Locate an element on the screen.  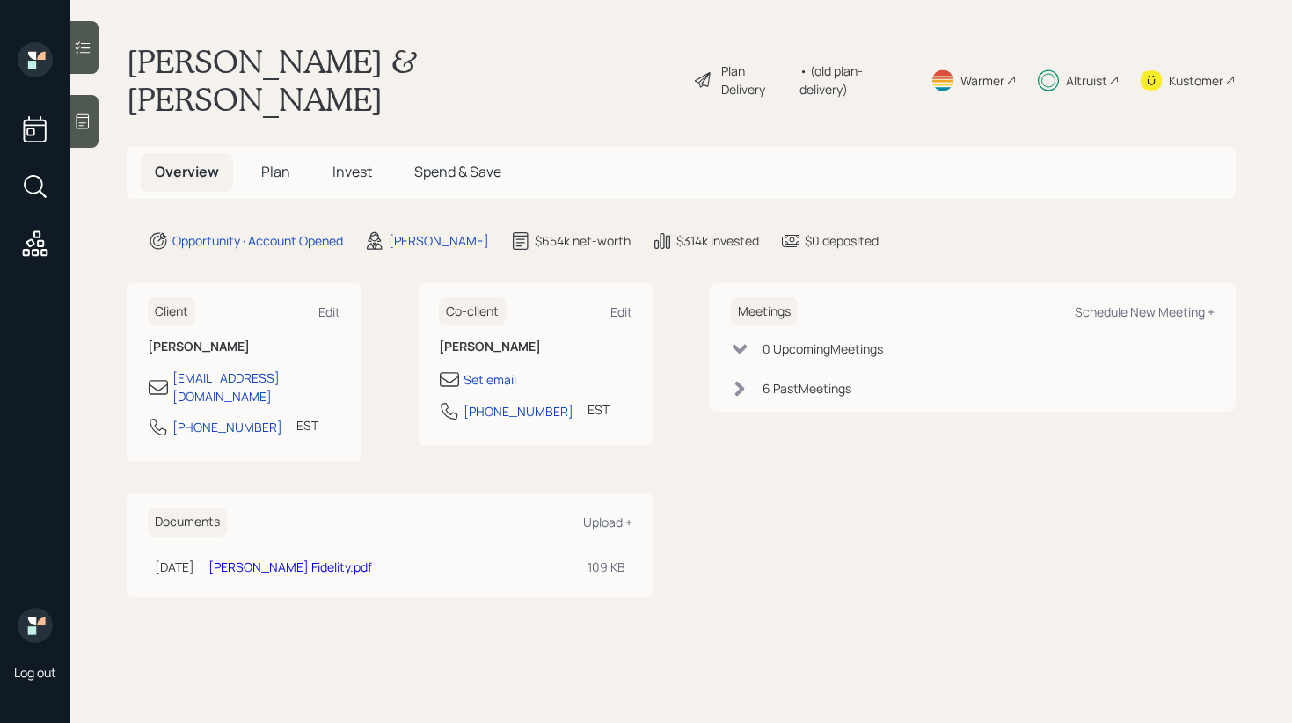
div: Log out is located at coordinates (35, 672).